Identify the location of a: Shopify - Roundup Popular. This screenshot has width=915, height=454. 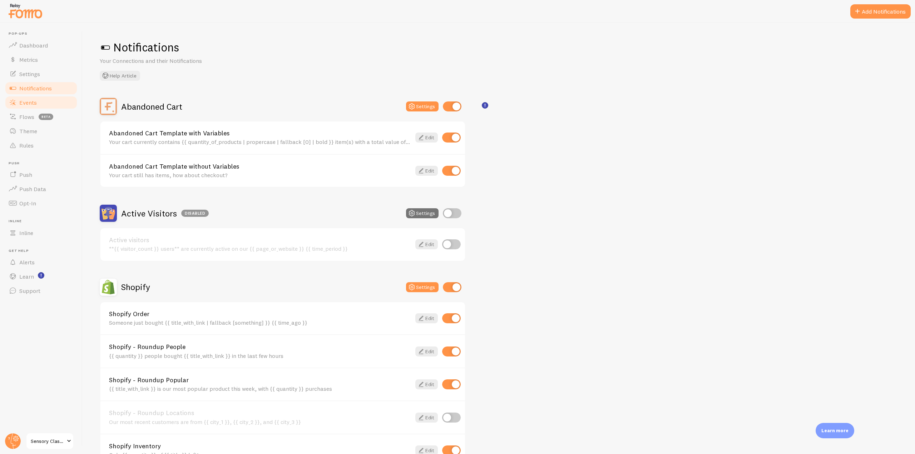
(260, 380).